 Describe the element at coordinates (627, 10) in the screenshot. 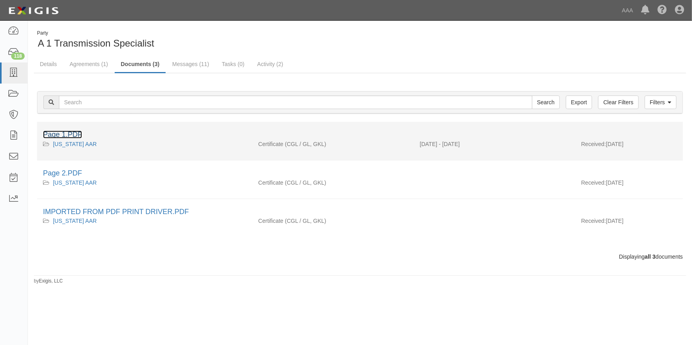

I see `a: AAA` at that location.